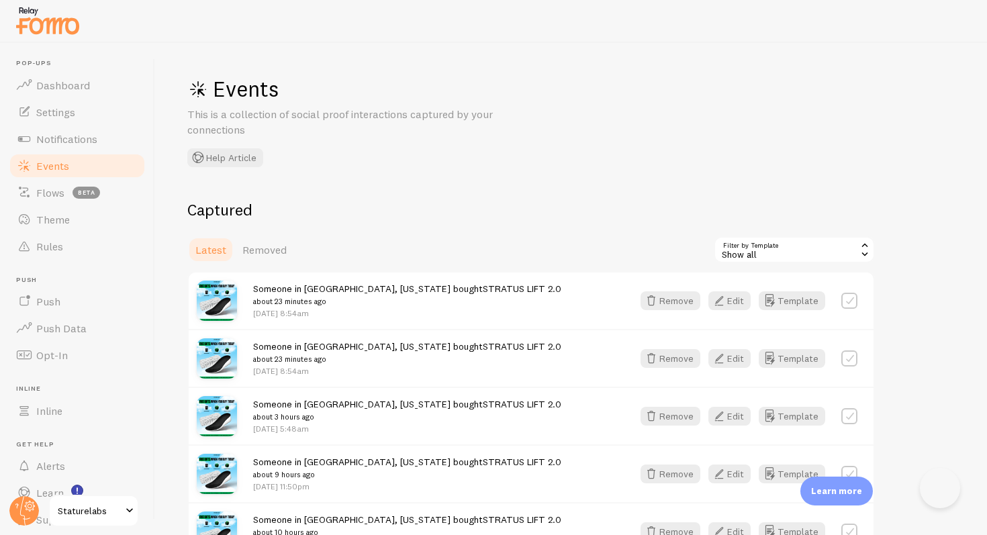  I want to click on a: Dashboard, so click(77, 85).